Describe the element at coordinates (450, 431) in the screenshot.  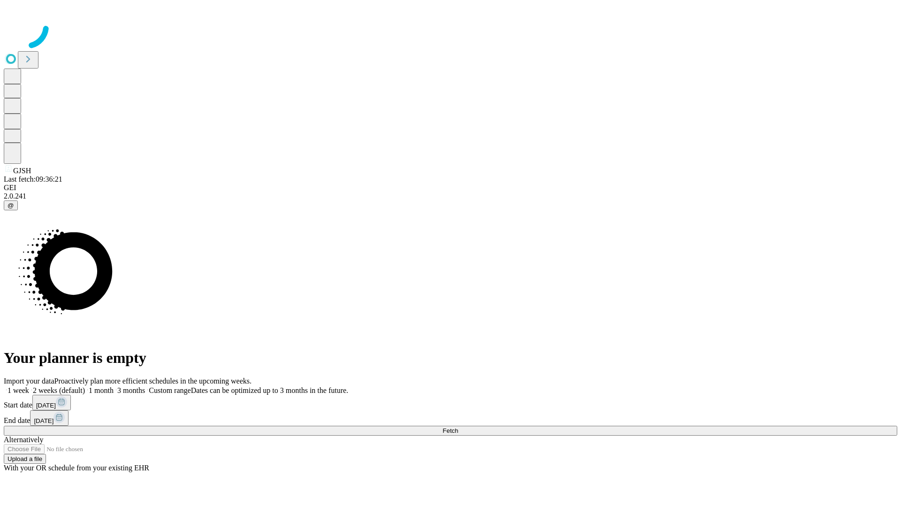
I see `span: Fetch` at that location.